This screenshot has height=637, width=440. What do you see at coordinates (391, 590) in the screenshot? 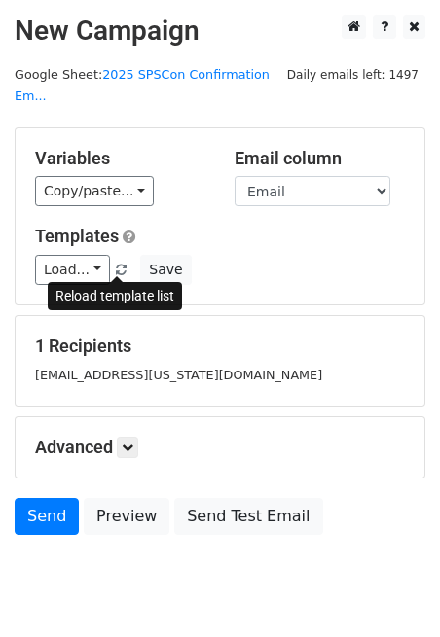
I see `div: Chat Widget` at bounding box center [391, 590].